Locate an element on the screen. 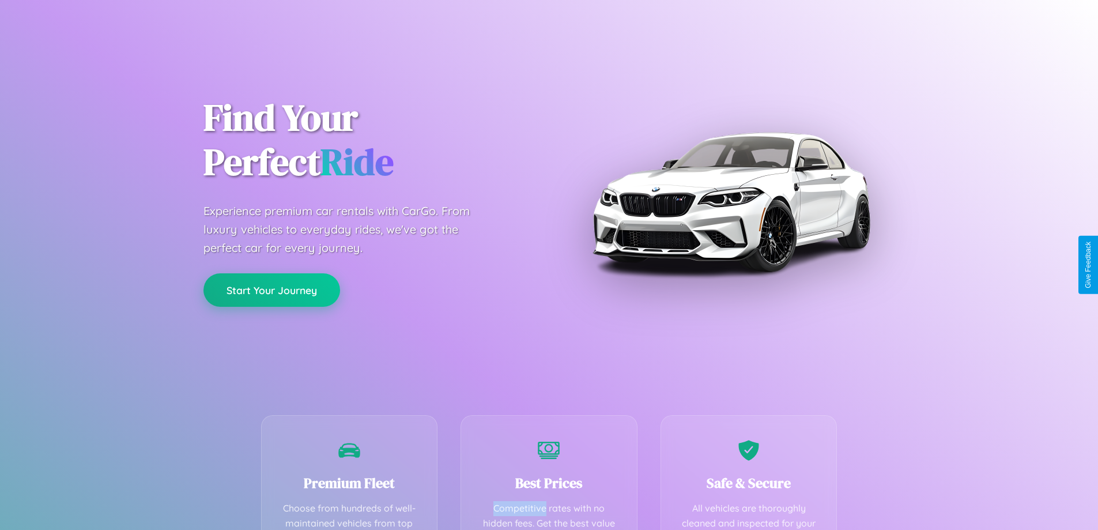 The width and height of the screenshot is (1098, 530). img: Premium BMW car rental vehicle is located at coordinates (731, 202).